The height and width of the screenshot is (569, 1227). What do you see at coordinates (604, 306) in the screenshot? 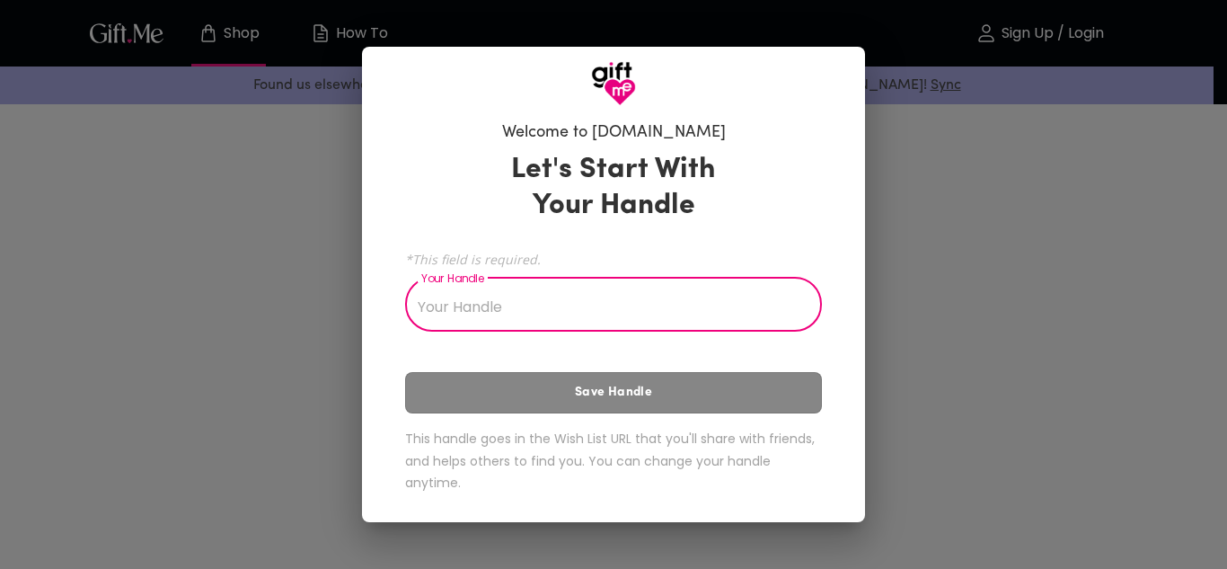
I see `input: Your Handle` at bounding box center [604, 306].